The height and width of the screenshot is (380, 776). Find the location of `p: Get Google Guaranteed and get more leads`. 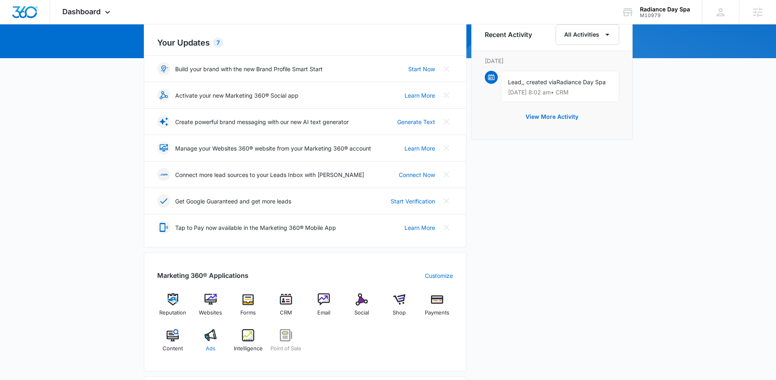

p: Get Google Guaranteed and get more leads is located at coordinates (233, 201).